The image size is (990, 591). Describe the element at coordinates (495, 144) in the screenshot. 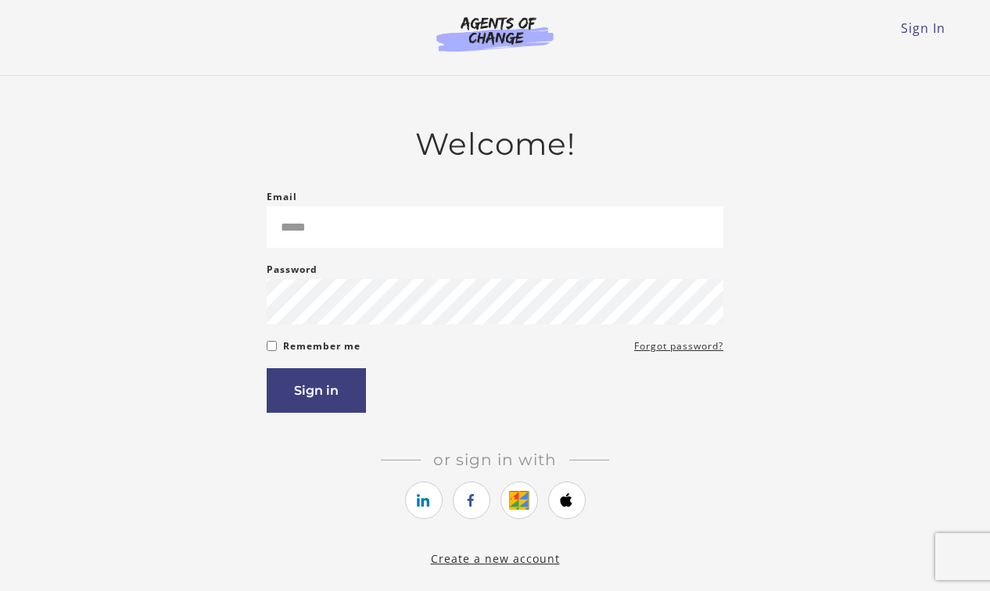

I see `h2: Welcome!` at that location.